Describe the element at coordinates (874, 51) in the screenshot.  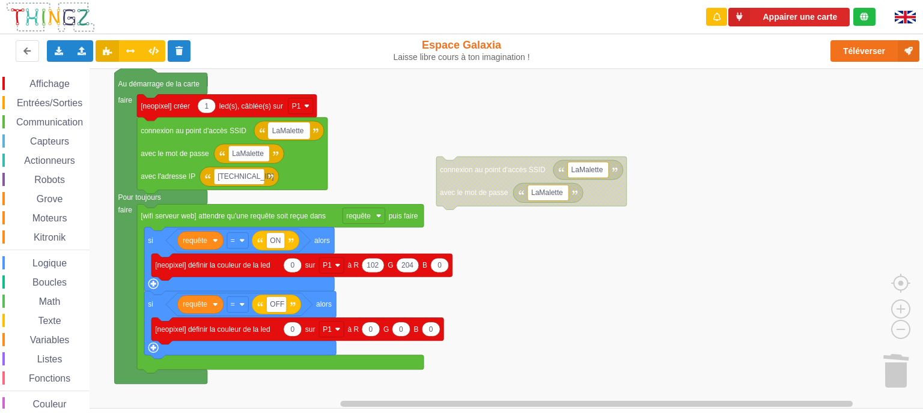
I see `button: Téléverser` at that location.